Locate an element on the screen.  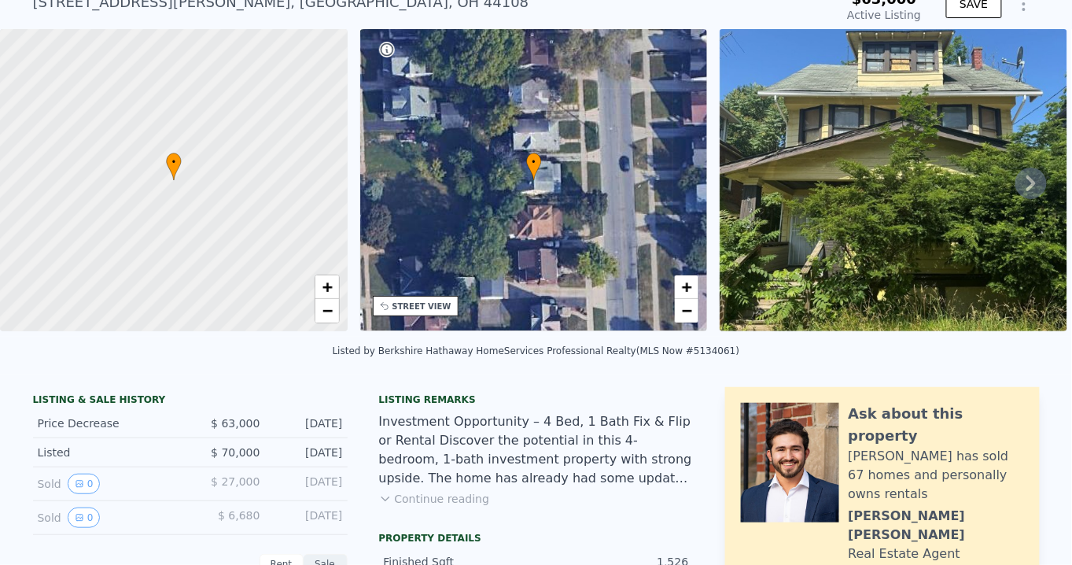
div: Listing remarks is located at coordinates (536, 400).